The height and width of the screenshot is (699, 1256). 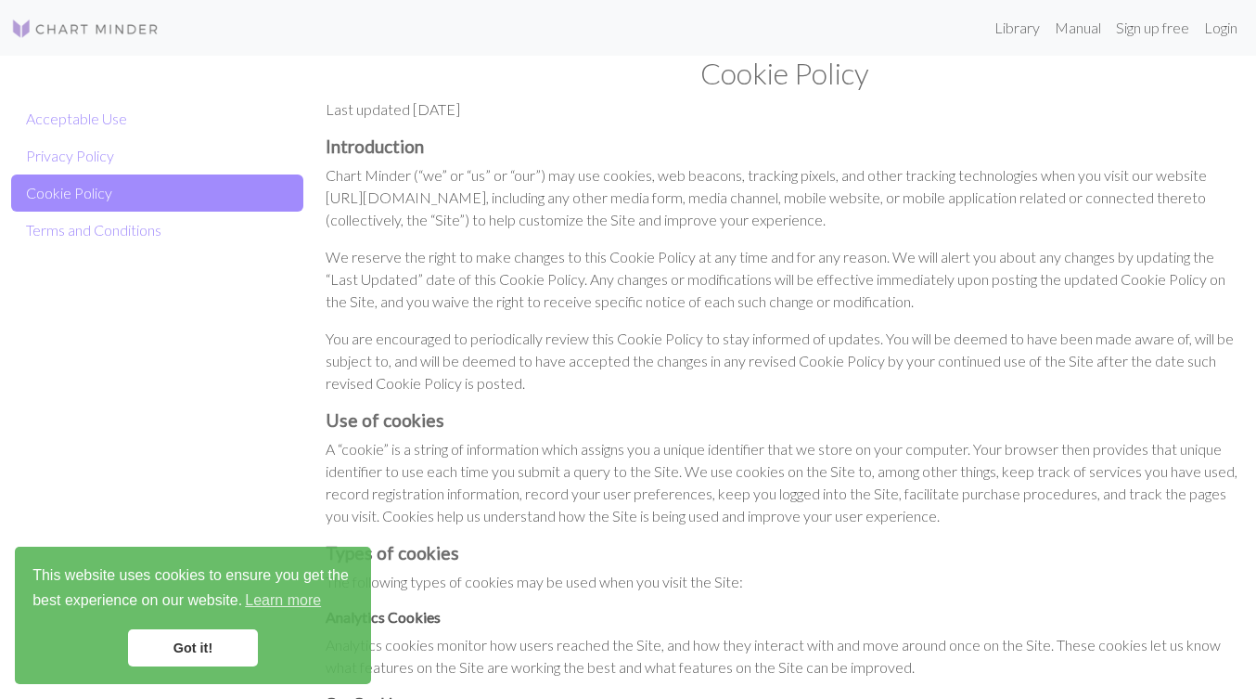 I want to click on img: Logo, so click(x=85, y=29).